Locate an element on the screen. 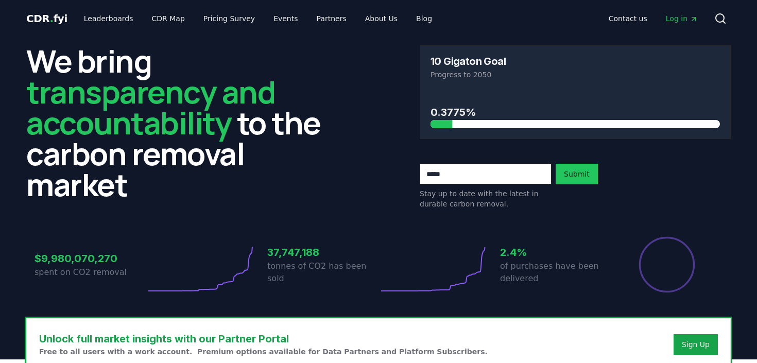 This screenshot has width=757, height=363. a: Sign Up is located at coordinates (696, 345).